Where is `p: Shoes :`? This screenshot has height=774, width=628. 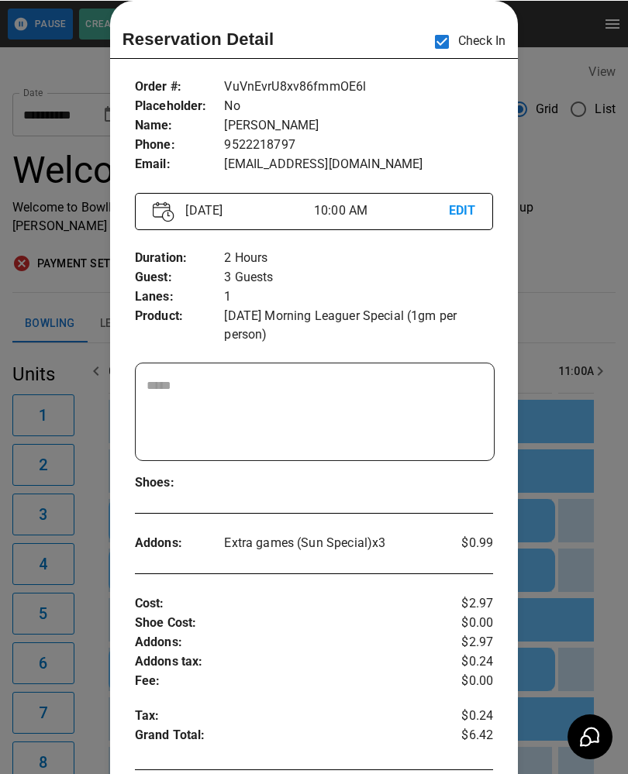
p: Shoes : is located at coordinates (180, 482).